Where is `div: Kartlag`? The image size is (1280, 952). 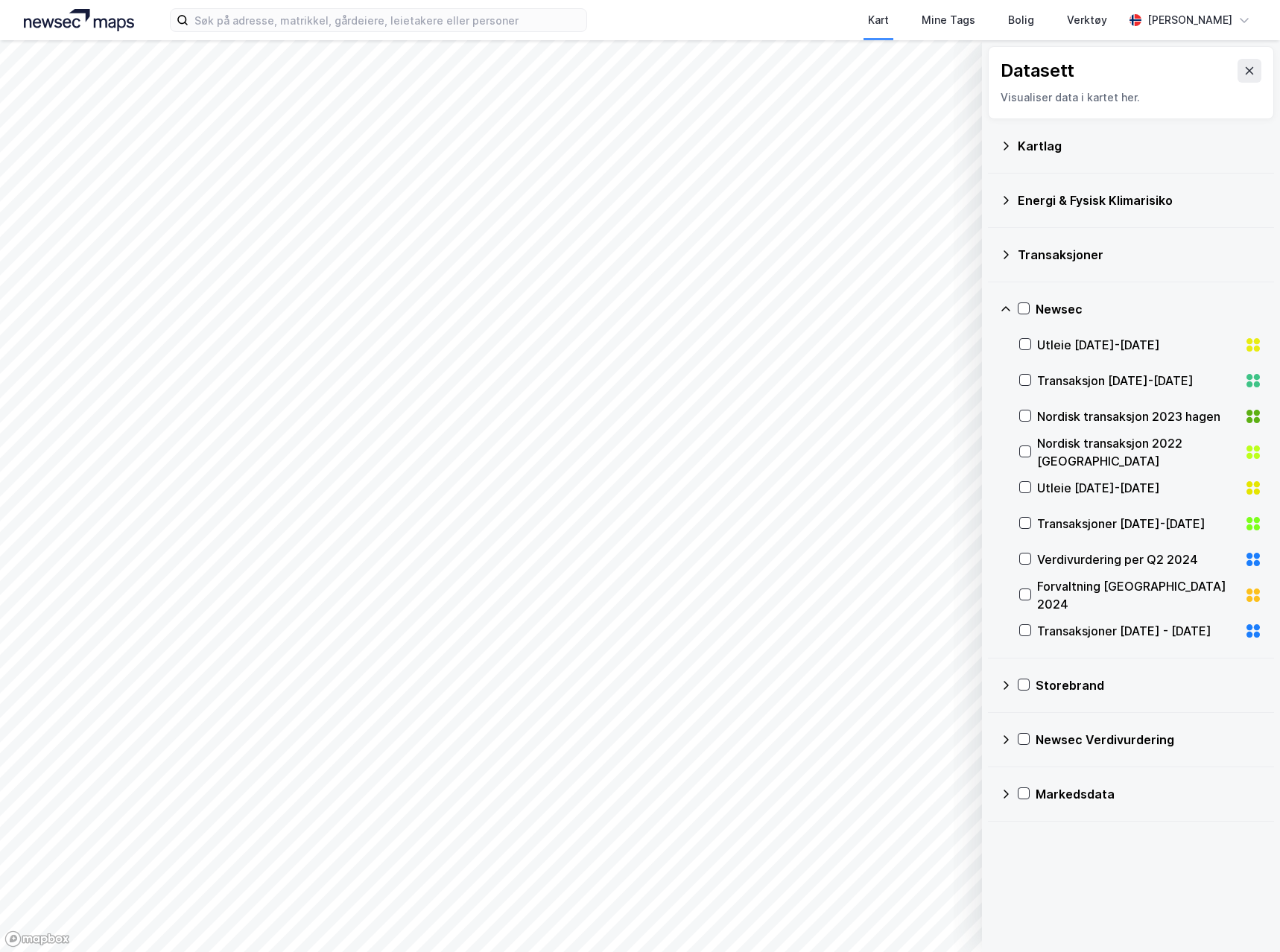 div: Kartlag is located at coordinates (1140, 146).